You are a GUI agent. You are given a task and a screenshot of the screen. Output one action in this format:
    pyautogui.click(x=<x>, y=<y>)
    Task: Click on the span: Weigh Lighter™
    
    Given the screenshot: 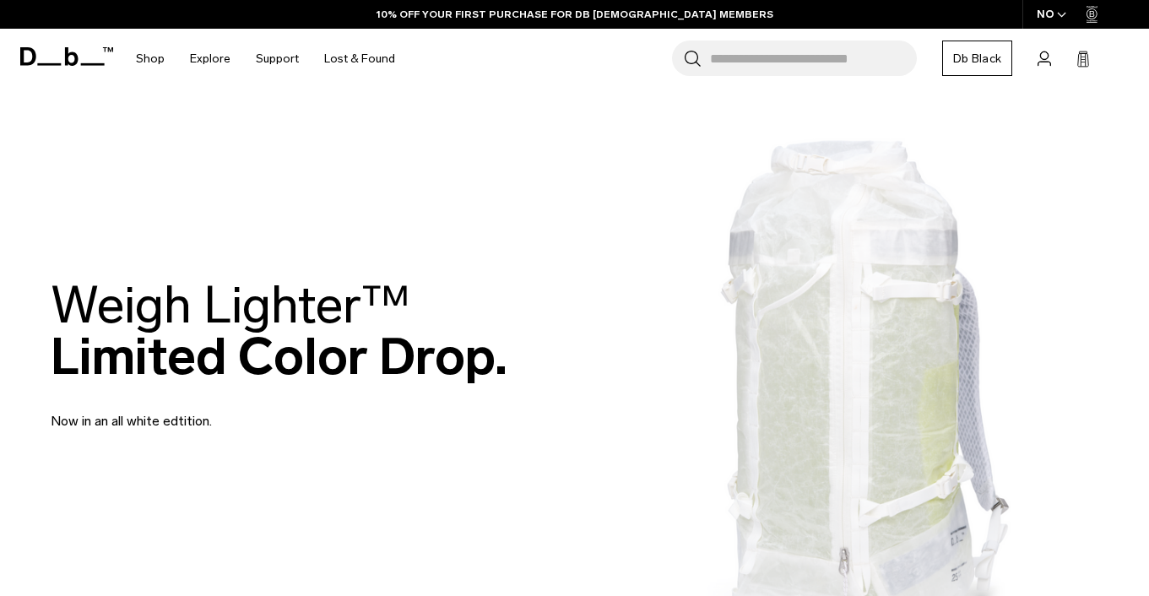 What is the action you would take?
    pyautogui.click(x=230, y=305)
    